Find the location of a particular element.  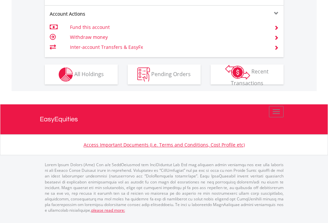

img: holdings-wht.png is located at coordinates (66, 74).